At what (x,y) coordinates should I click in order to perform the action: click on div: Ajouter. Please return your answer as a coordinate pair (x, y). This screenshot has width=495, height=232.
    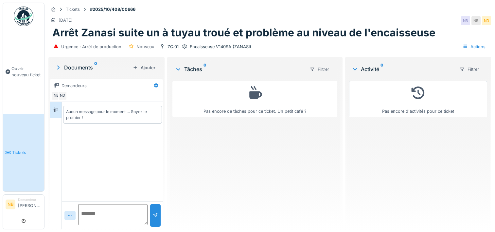
    Looking at the image, I should click on (144, 67).